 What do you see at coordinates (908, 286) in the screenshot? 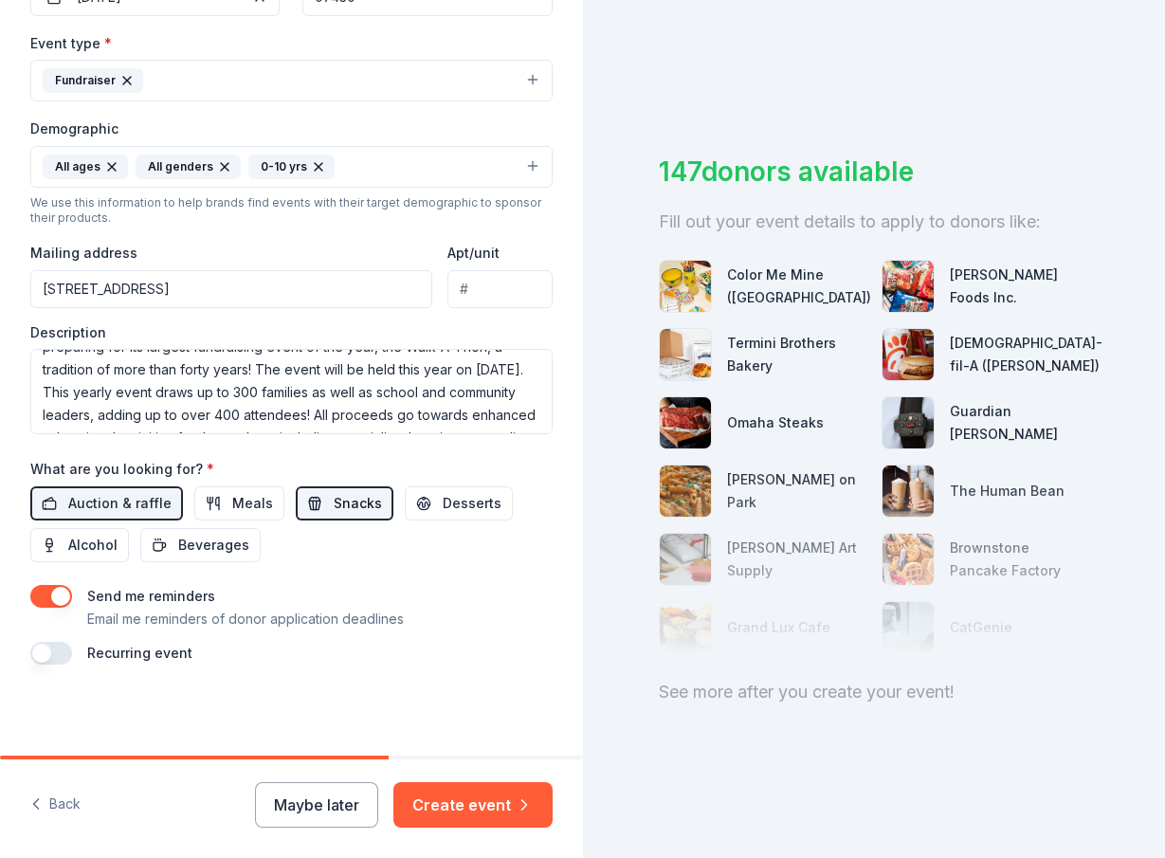
I see `img: photo for Herr Foods Inc.` at bounding box center [908, 286].